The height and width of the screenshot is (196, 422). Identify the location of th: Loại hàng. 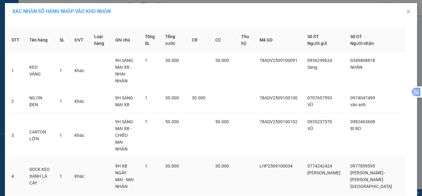
(100, 40).